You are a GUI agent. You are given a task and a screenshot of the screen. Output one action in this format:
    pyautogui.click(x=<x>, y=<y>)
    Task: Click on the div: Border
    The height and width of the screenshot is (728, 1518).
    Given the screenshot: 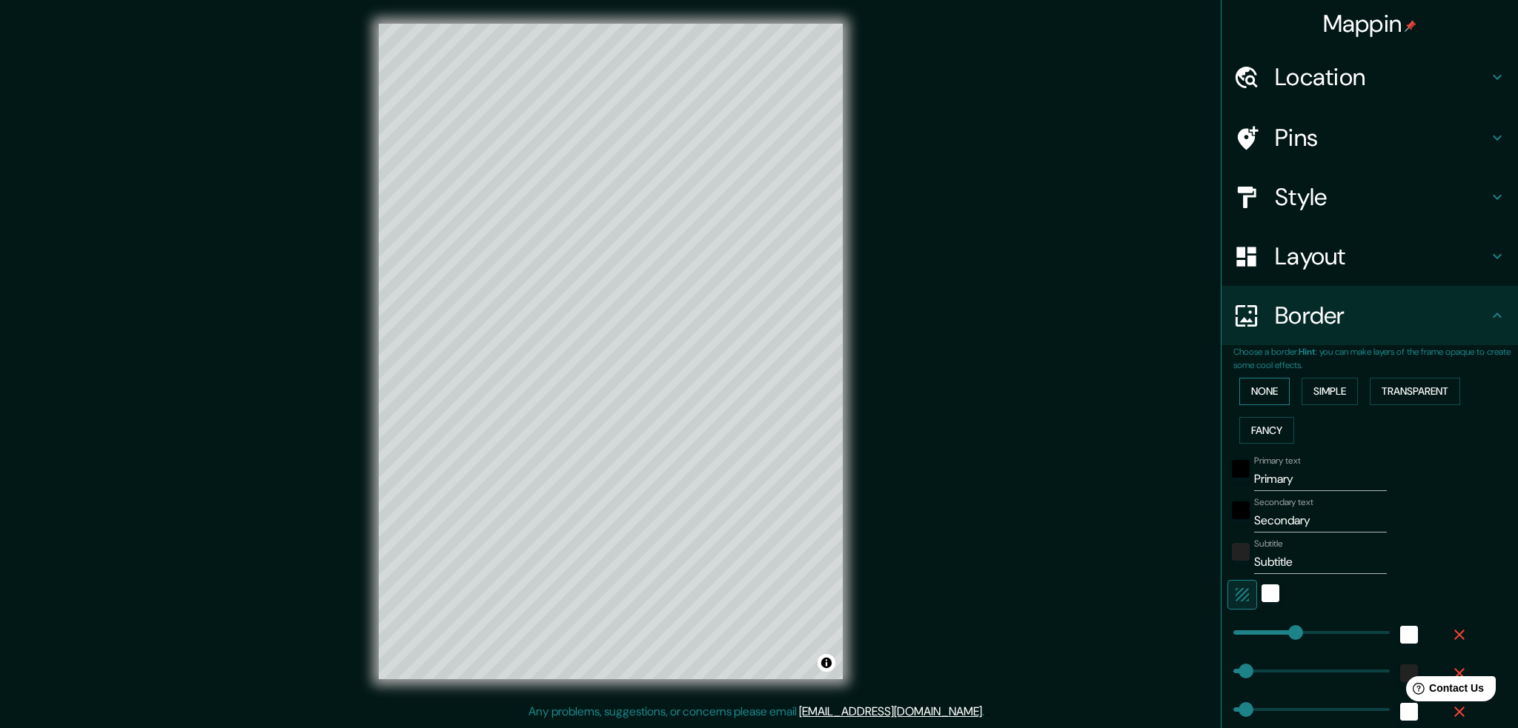 What is the action you would take?
    pyautogui.click(x=1369, y=316)
    